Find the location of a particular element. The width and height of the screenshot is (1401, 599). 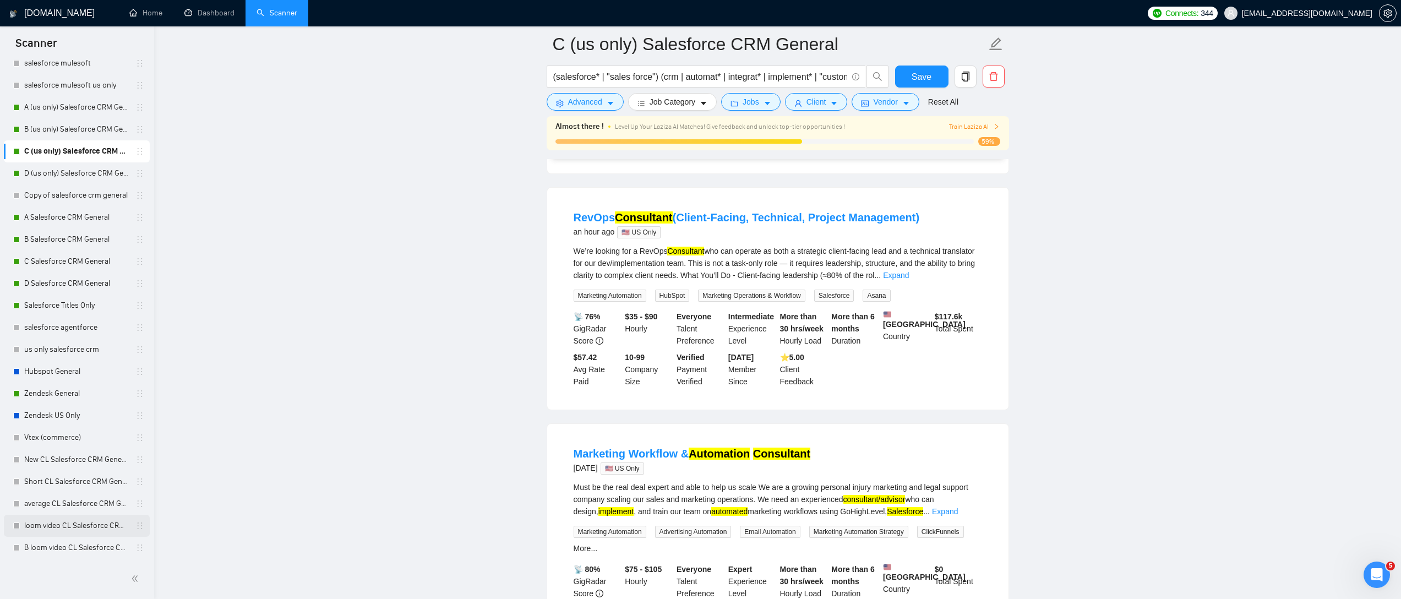

a: C (us only) Salesforce CRM General is located at coordinates (76, 151).